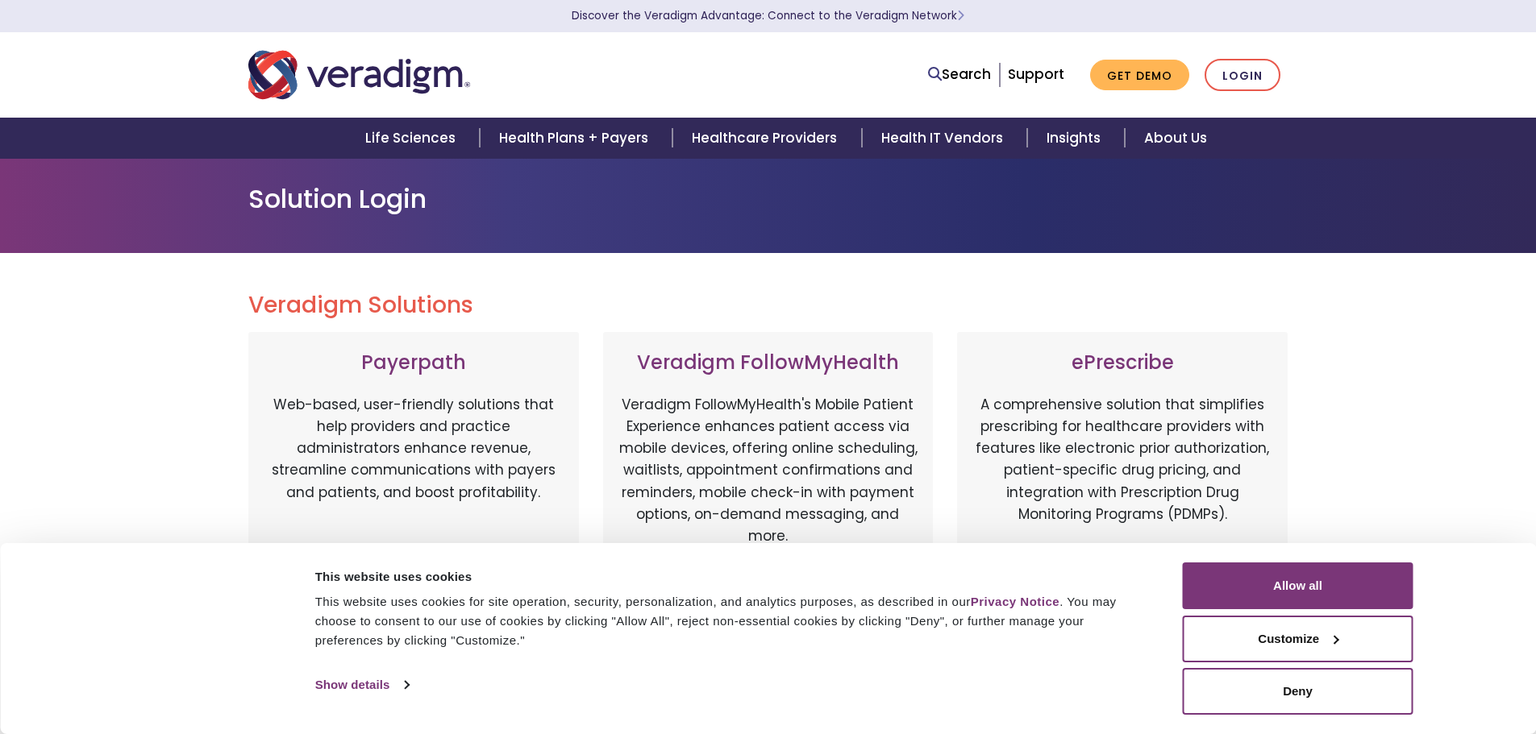  What do you see at coordinates (767, 138) in the screenshot?
I see `a: Healthcare Providers` at bounding box center [767, 138].